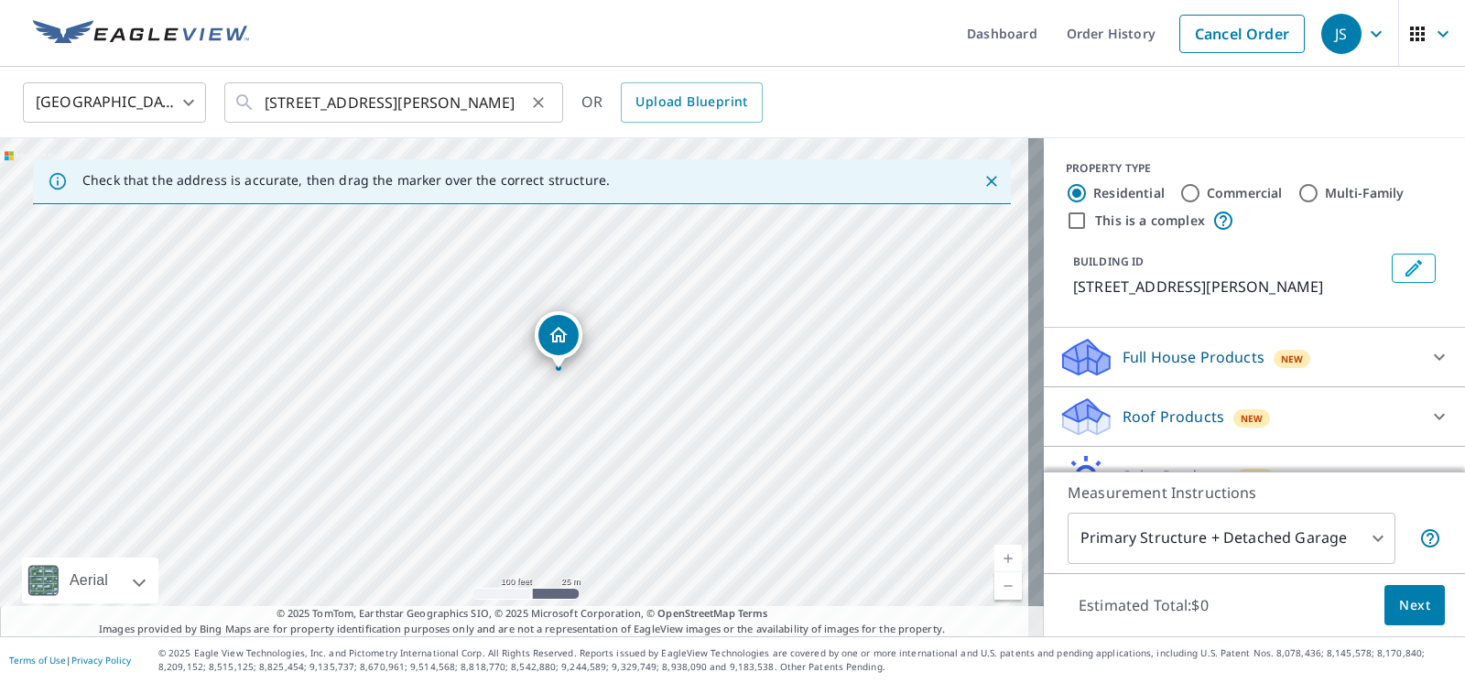  I want to click on p: Roof Products, so click(1173, 417).